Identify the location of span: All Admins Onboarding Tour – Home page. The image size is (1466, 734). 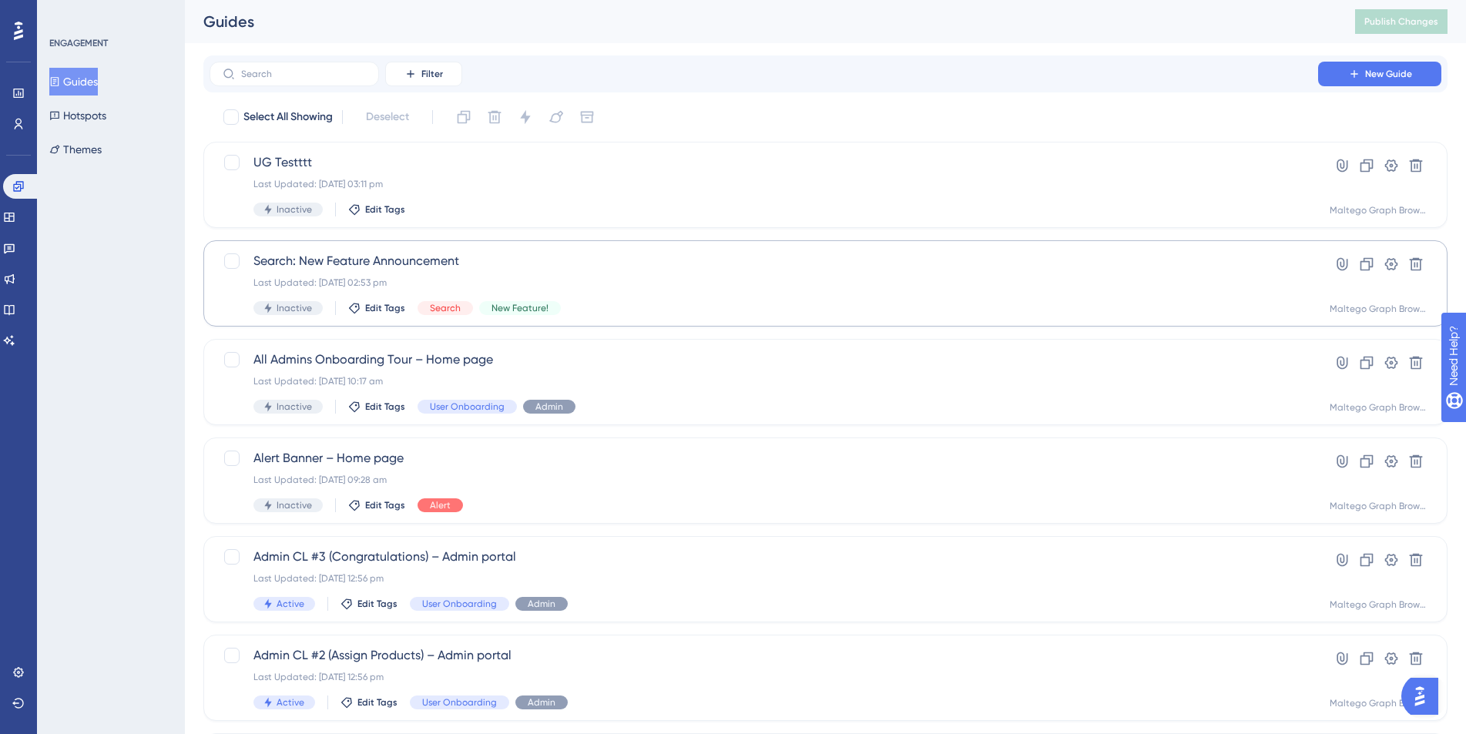
(763, 360).